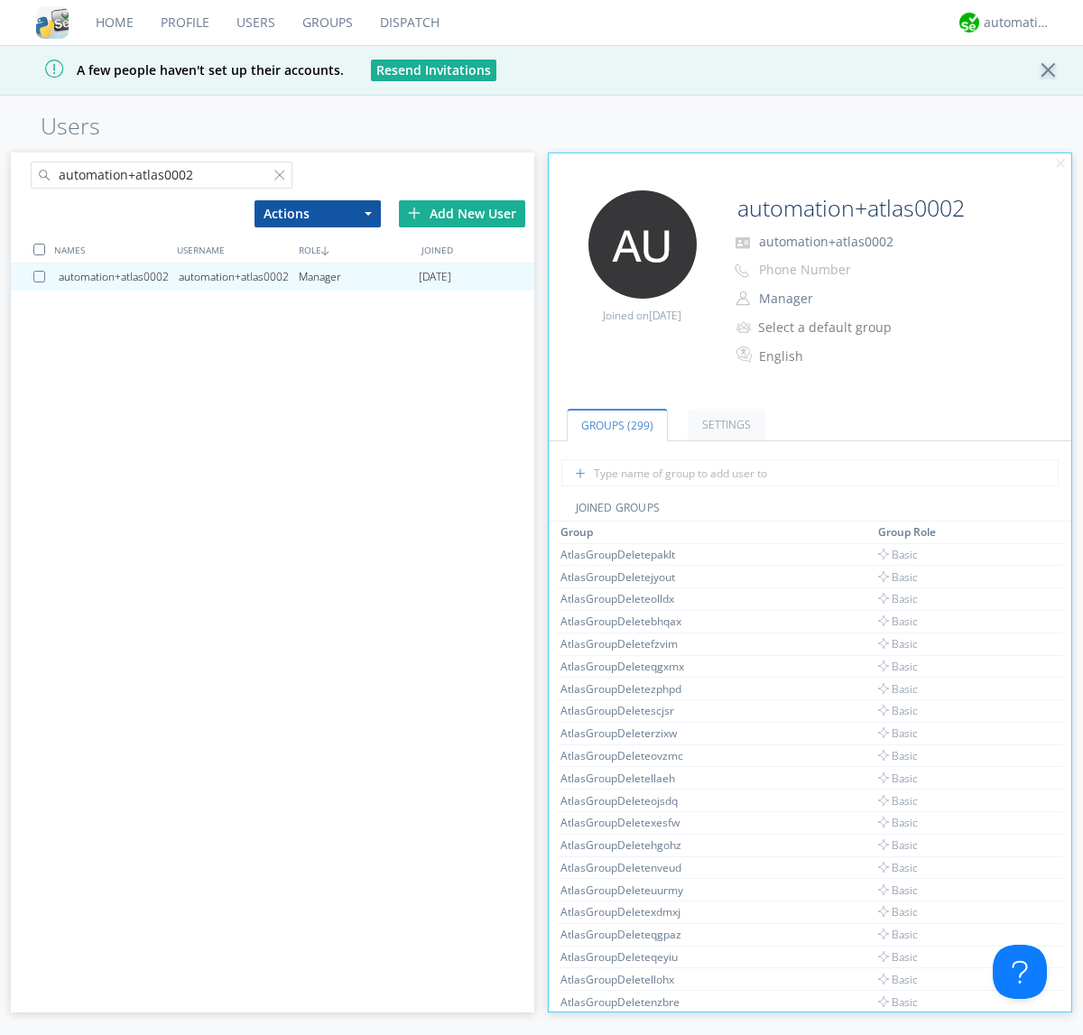 This screenshot has width=1083, height=1035. What do you see at coordinates (355, 249) in the screenshot?
I see `div: ROLE` at bounding box center [355, 249].